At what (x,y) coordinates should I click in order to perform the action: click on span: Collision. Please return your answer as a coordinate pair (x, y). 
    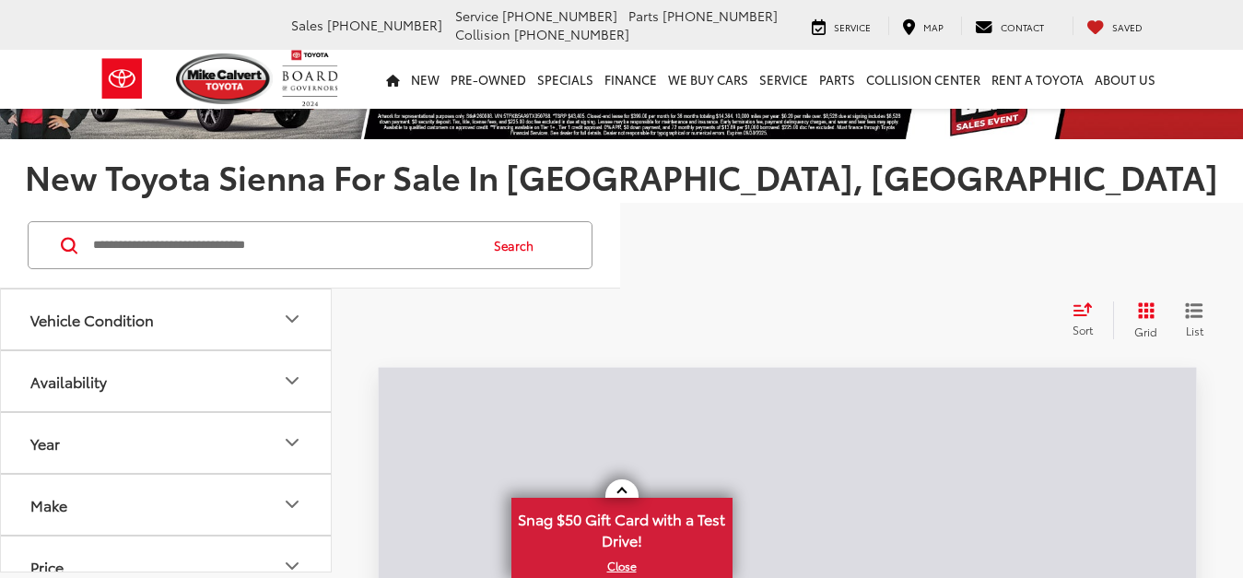
    Looking at the image, I should click on (483, 34).